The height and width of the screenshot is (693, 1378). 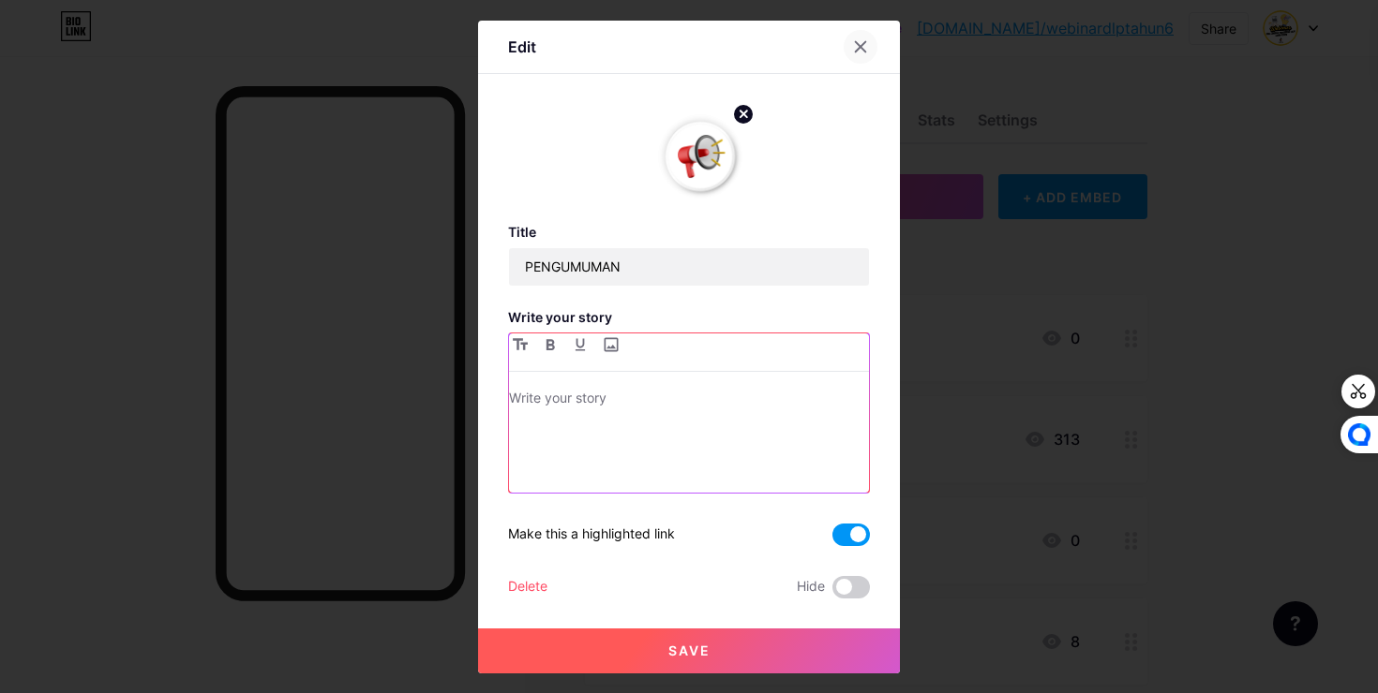 I want to click on h3: Write your story, so click(x=689, y=317).